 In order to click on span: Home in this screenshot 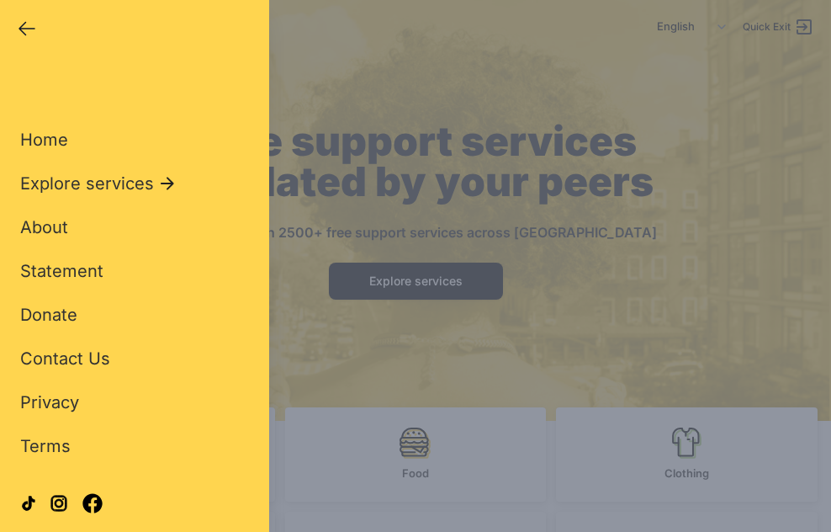, I will do `click(44, 140)`.